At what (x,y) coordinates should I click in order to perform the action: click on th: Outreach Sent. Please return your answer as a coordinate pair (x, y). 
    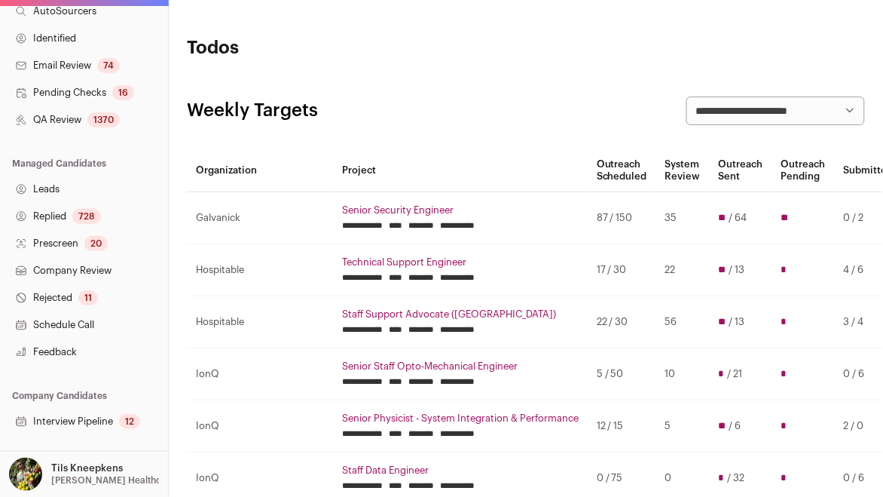
    Looking at the image, I should click on (741, 170).